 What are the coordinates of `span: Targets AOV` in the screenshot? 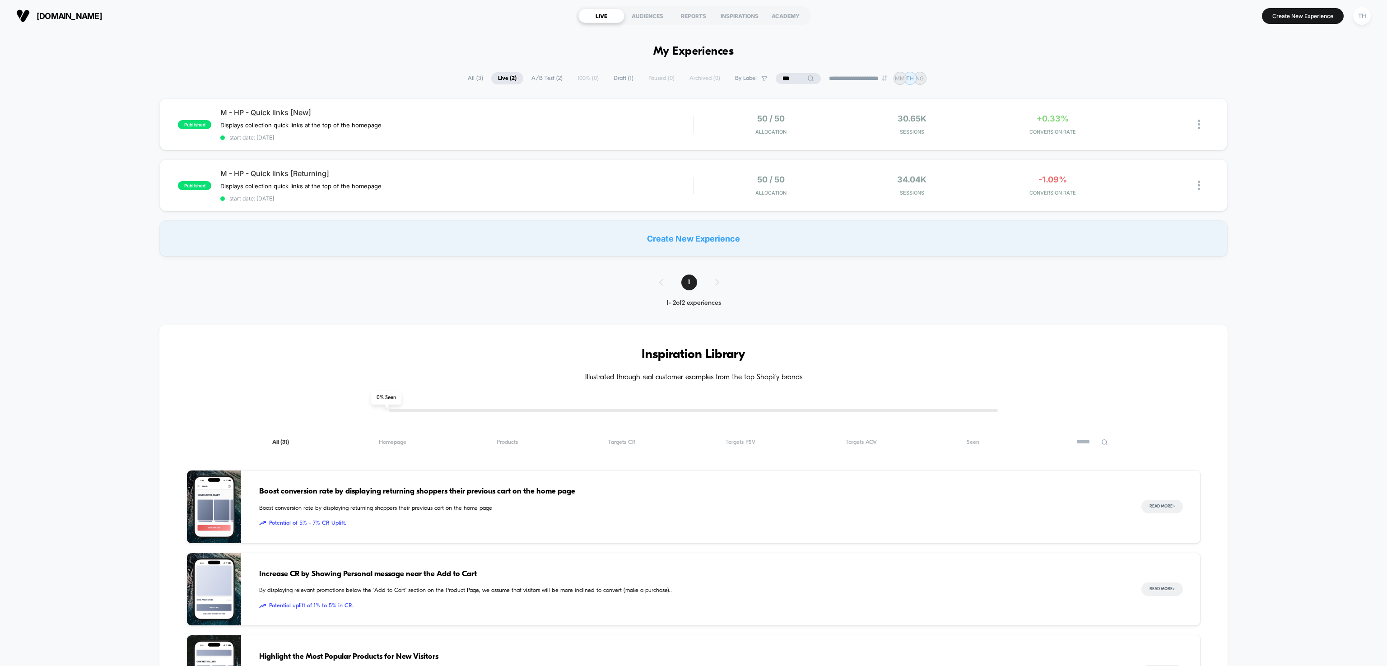 It's located at (861, 442).